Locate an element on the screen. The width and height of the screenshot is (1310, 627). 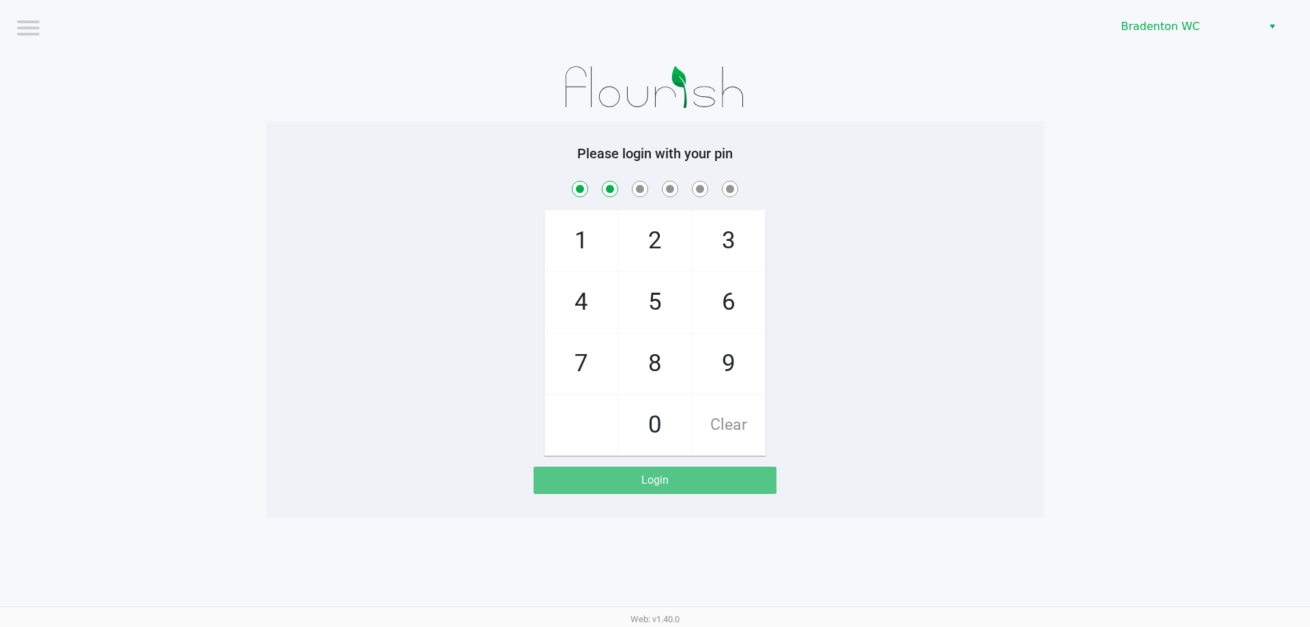
span: 6 is located at coordinates (729, 302).